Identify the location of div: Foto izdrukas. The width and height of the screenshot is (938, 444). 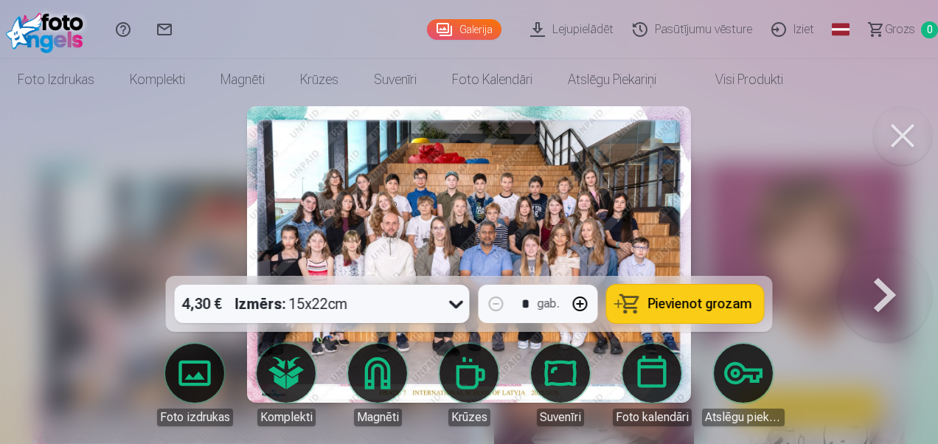
(195, 417).